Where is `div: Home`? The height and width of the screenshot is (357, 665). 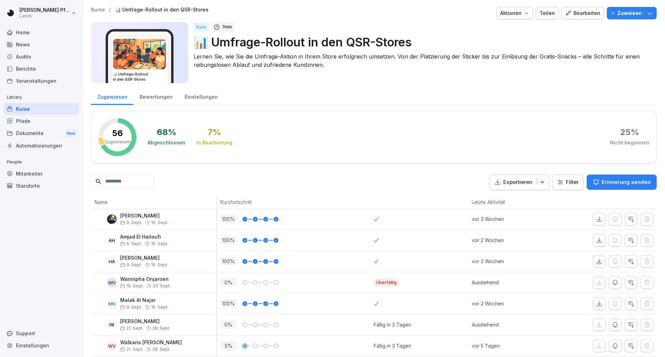
div: Home is located at coordinates (41, 32).